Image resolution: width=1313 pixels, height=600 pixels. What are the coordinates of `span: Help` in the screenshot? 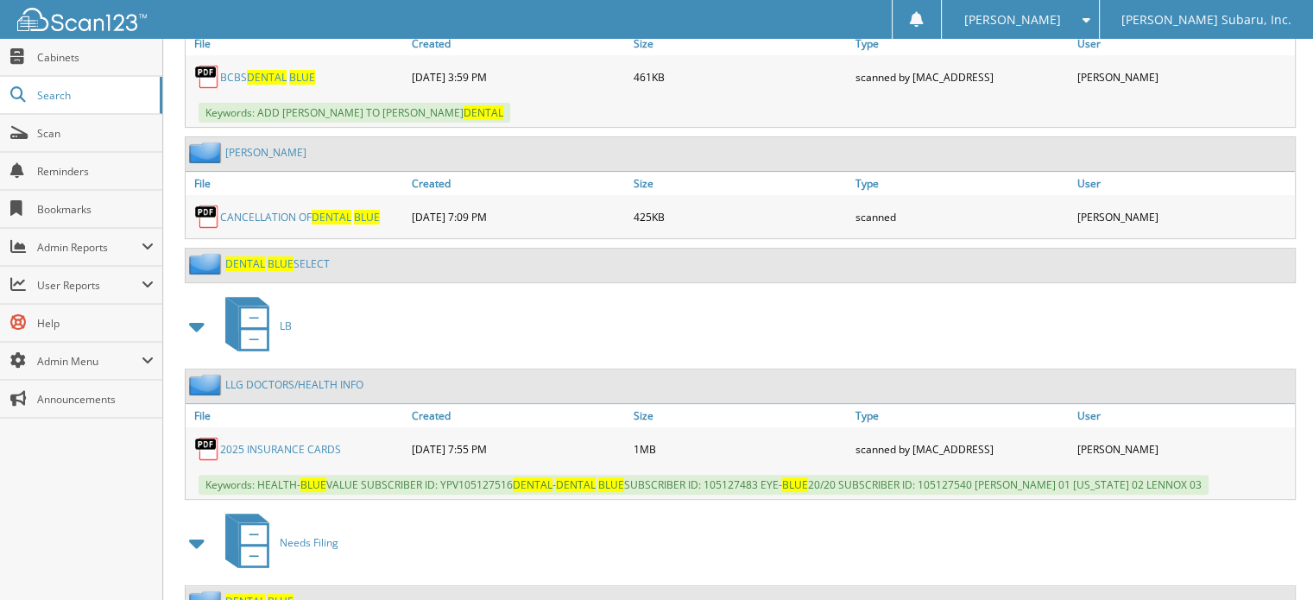 It's located at (95, 323).